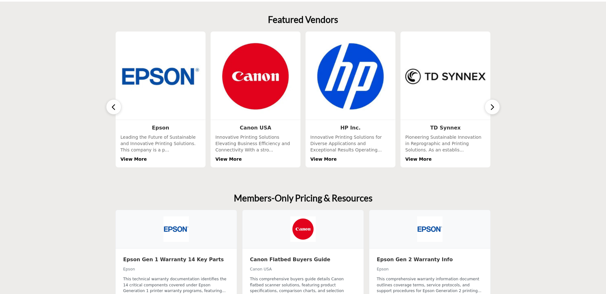 This screenshot has width=606, height=294. I want to click on div: Innovative Printing Solutions Elevating Business Efficiency and Connectivity With a stro..., so click(256, 148).